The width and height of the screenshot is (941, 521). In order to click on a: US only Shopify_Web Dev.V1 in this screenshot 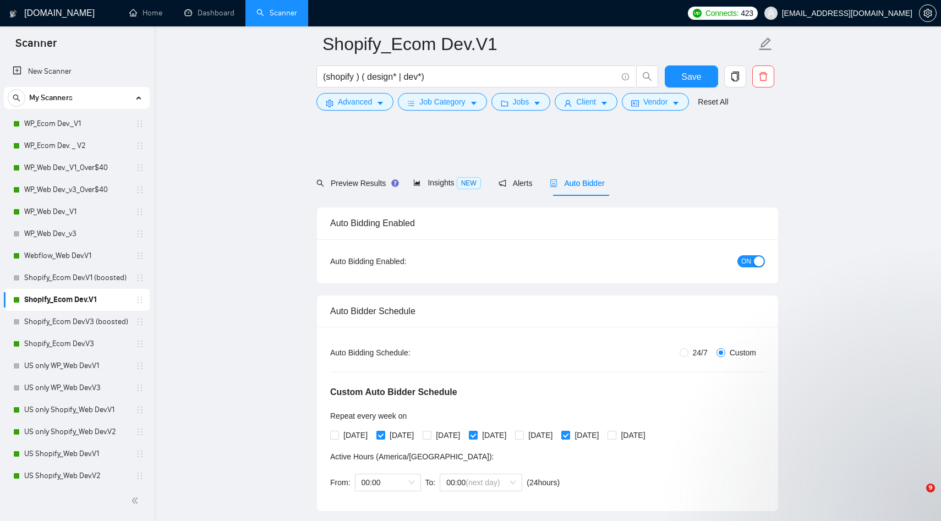, I will do `click(76, 410)`.